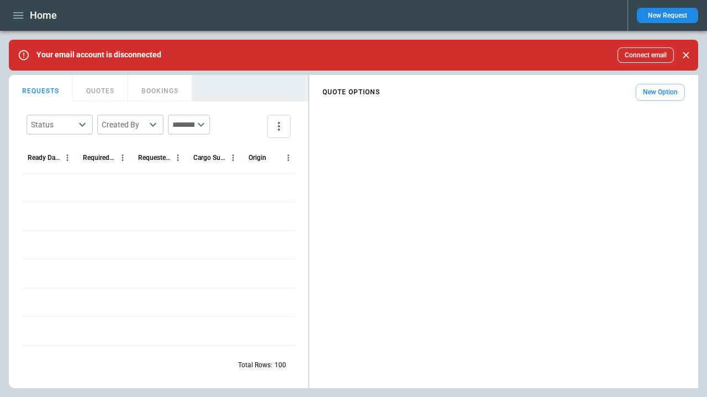 This screenshot has width=707, height=397. What do you see at coordinates (351, 92) in the screenshot?
I see `h4: QUOTE OPTIONS` at bounding box center [351, 92].